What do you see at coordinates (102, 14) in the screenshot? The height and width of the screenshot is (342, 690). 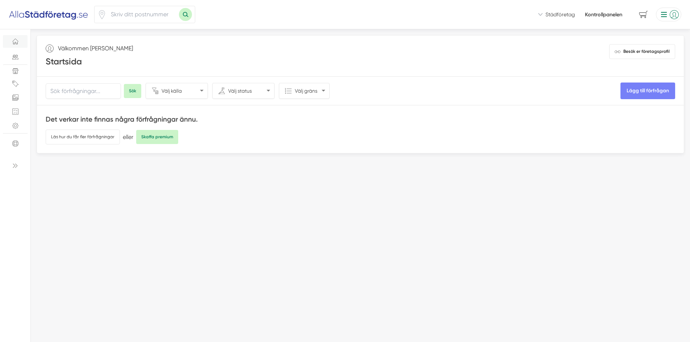 I see `span: Klicka för att använda din position.` at bounding box center [102, 14].